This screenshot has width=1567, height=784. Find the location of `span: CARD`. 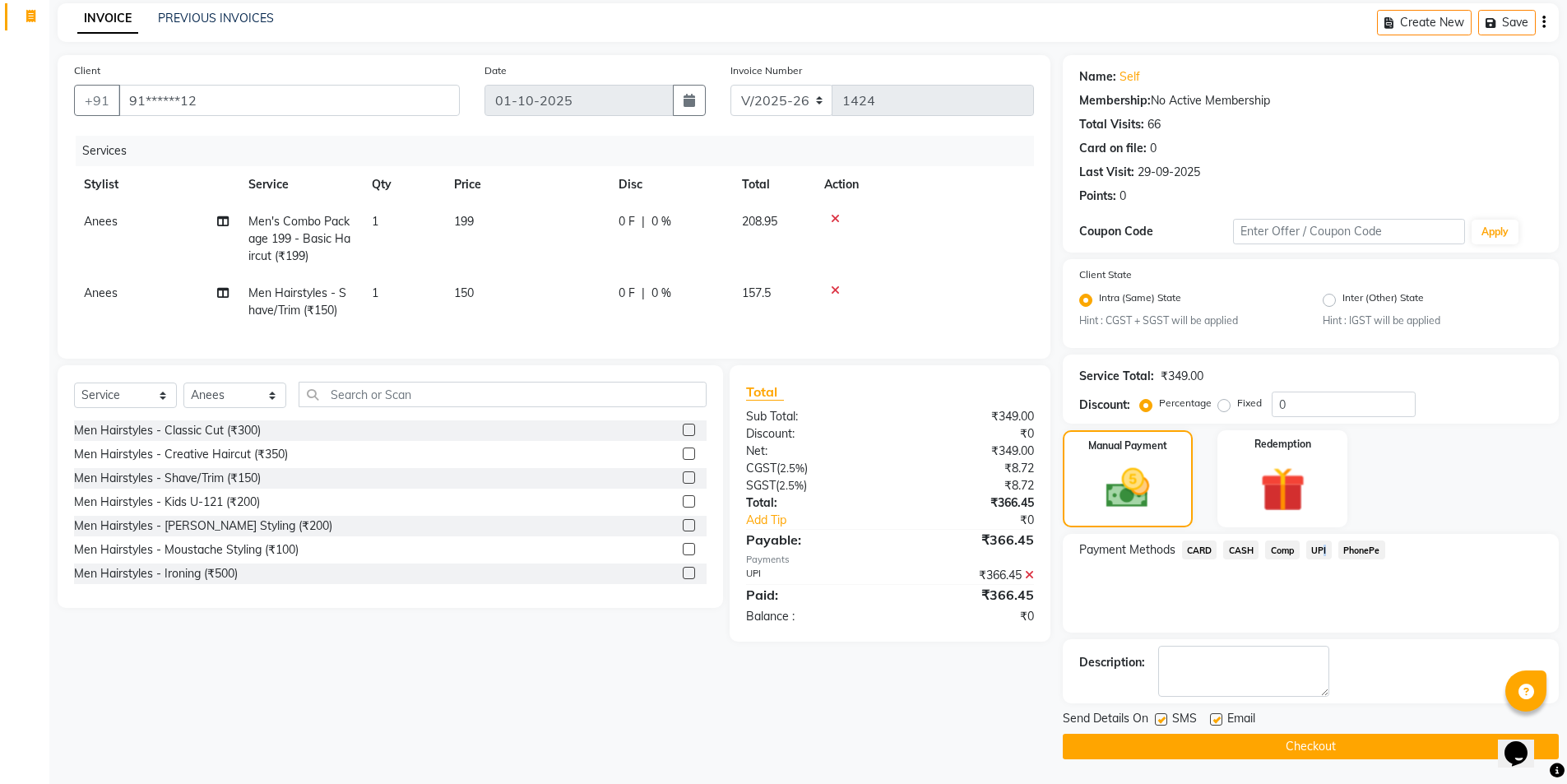

span: CARD is located at coordinates (1199, 549).